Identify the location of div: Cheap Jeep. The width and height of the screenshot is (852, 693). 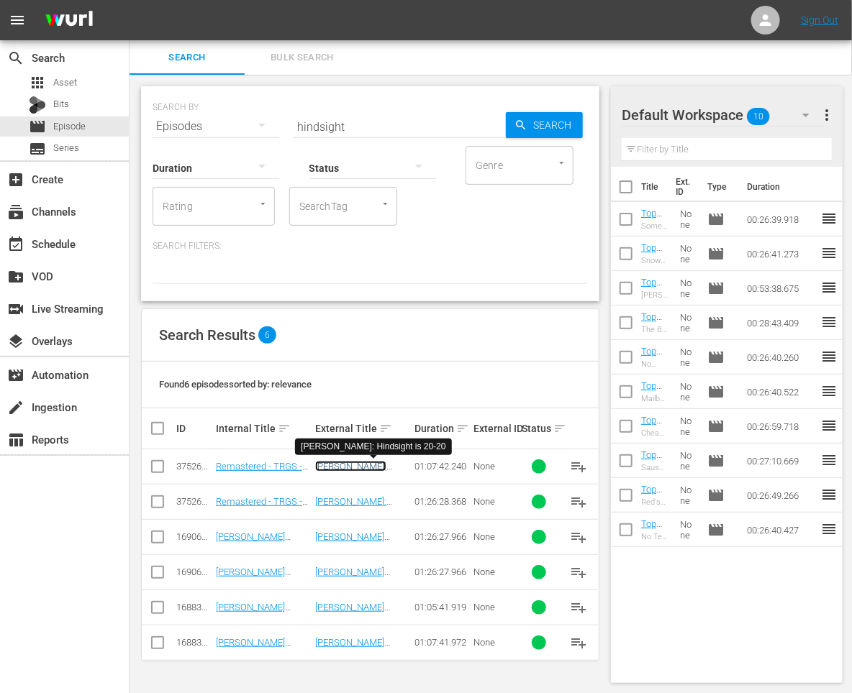
(655, 433).